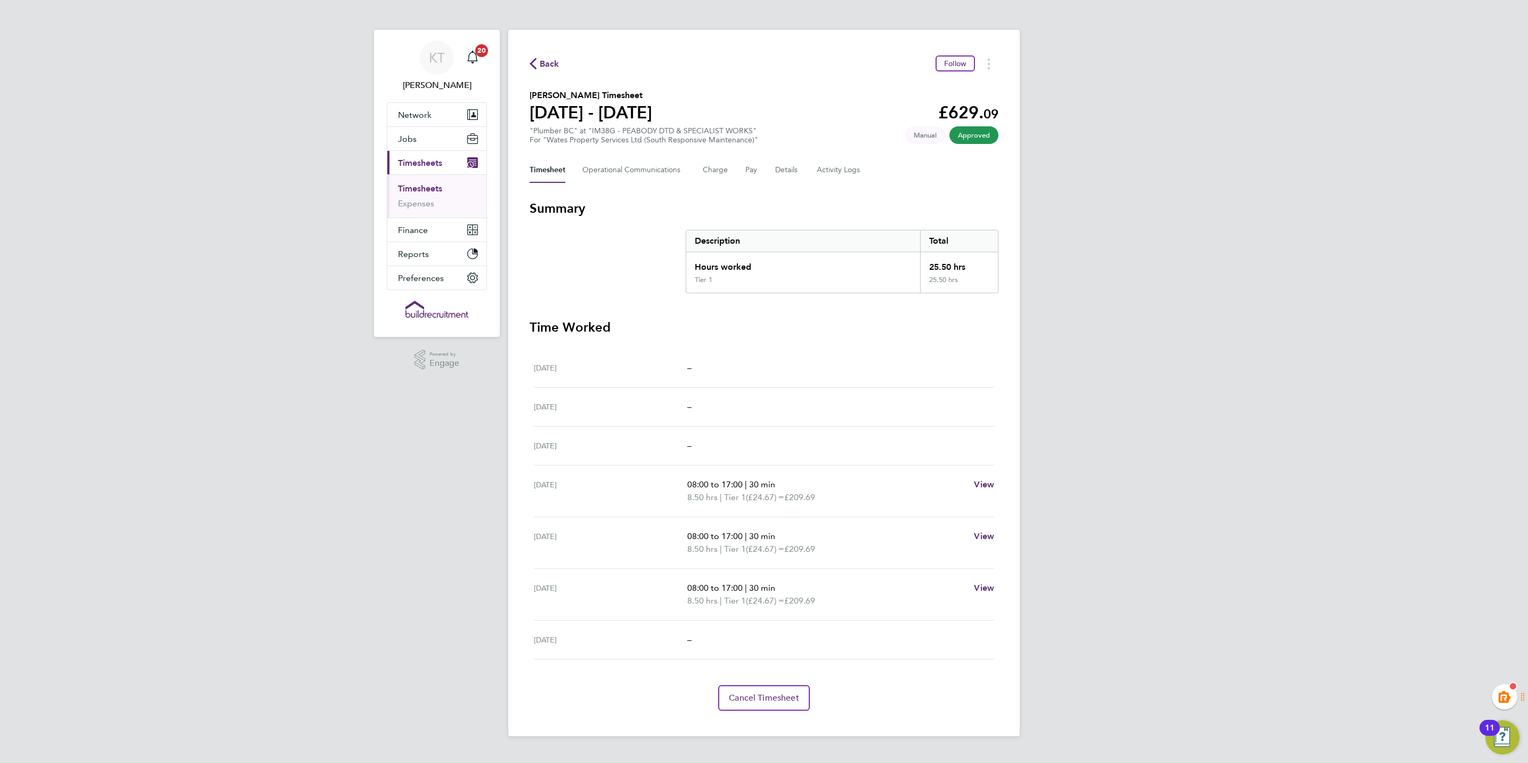  I want to click on div: 11, so click(1490, 734).